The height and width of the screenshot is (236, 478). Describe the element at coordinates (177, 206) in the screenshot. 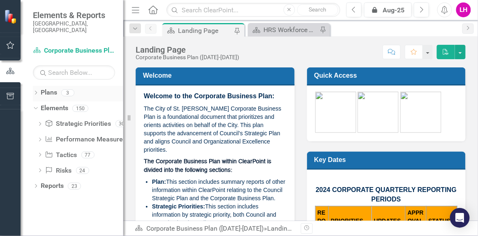

I see `strong: Strategic Priorities` at that location.